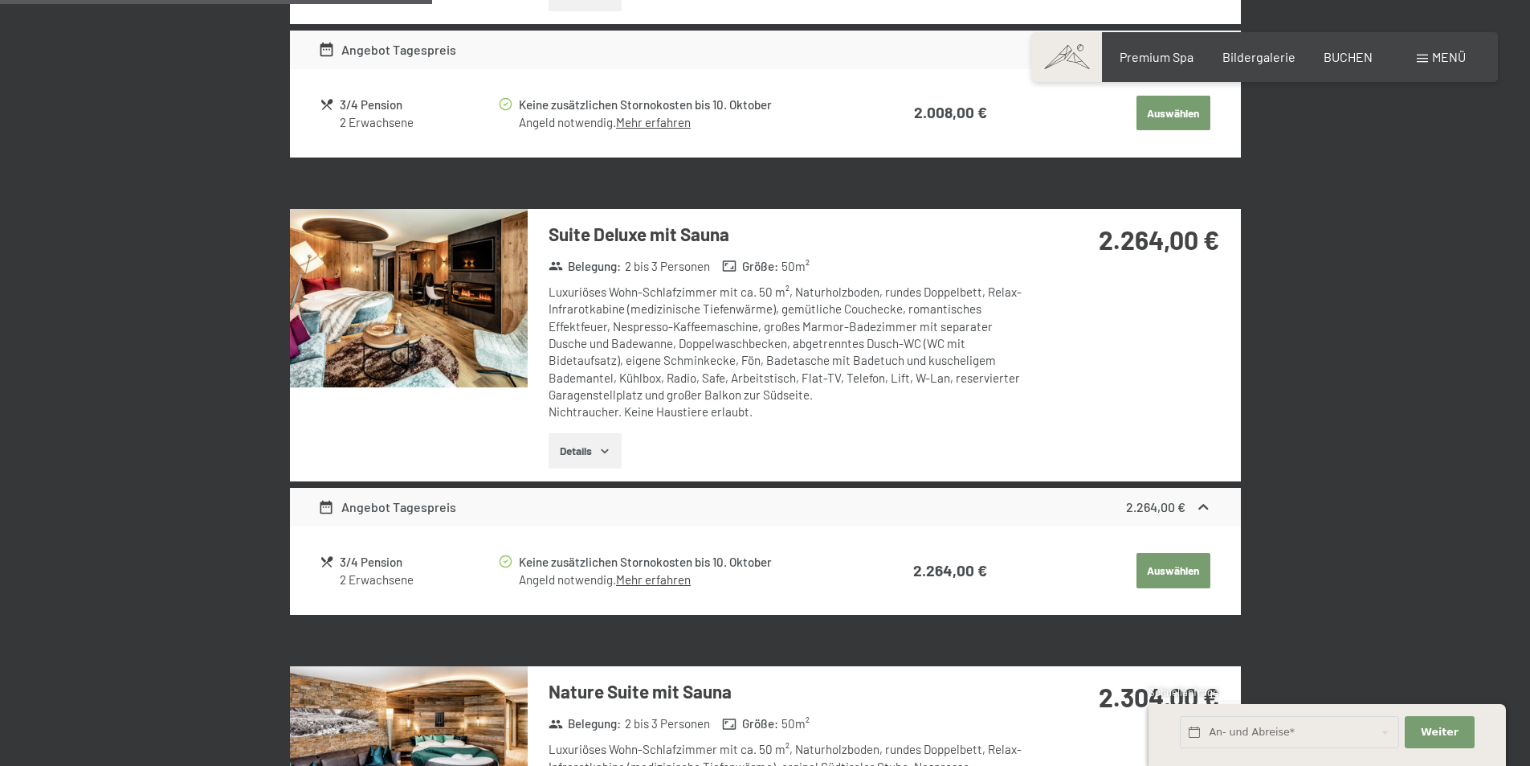 The height and width of the screenshot is (766, 1530). I want to click on h3: Nature Suite mit Sauna, so click(787, 691).